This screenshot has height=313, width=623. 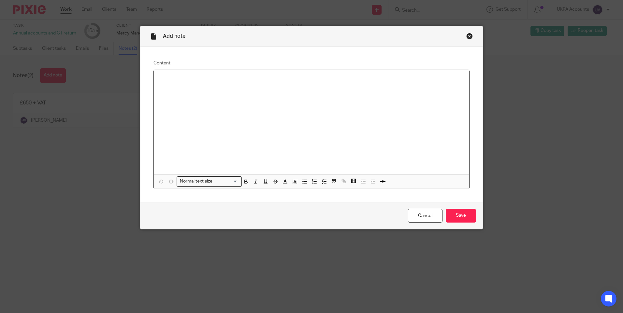 What do you see at coordinates (461, 216) in the screenshot?
I see `input: Save` at bounding box center [461, 216].